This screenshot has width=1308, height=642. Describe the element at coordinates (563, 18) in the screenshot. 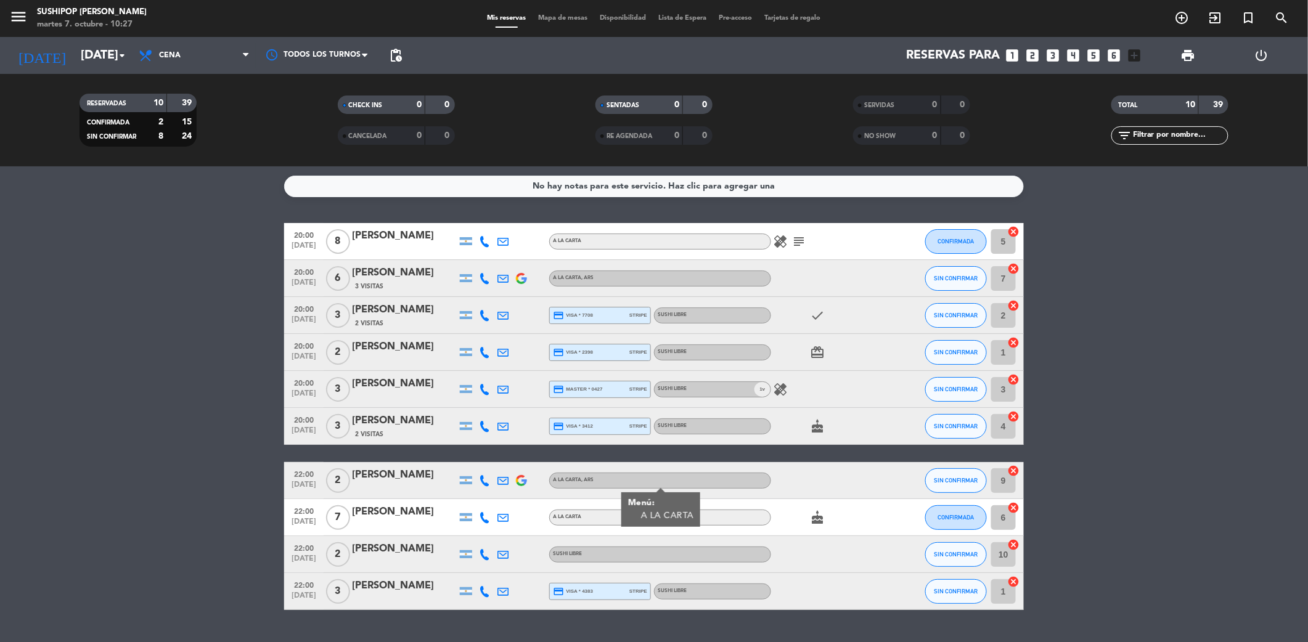

I see `span: Mapa de mesas` at that location.